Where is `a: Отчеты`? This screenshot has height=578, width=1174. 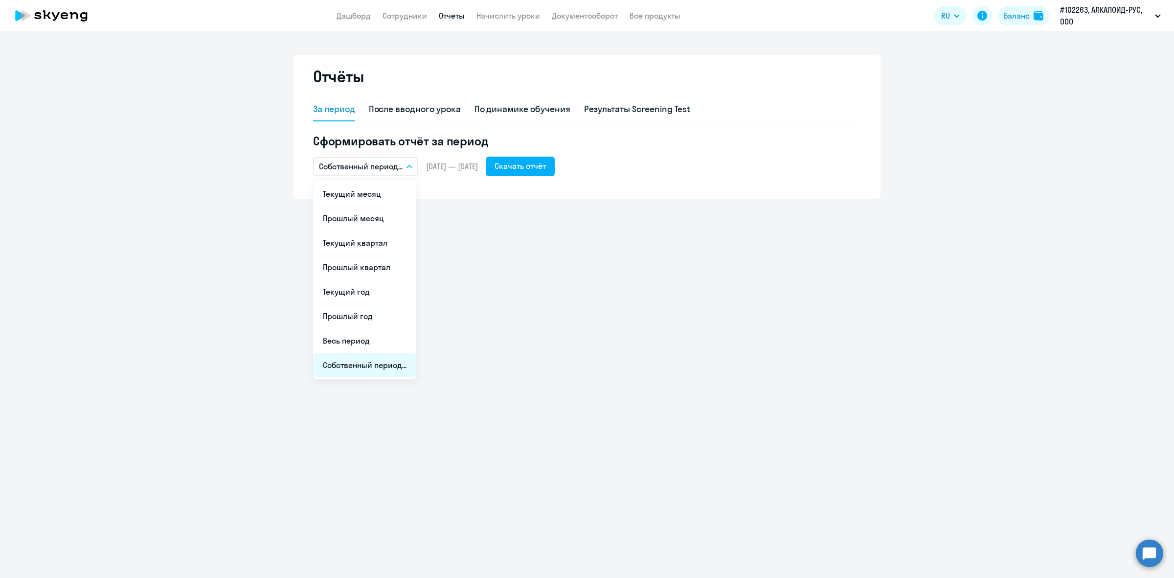
a: Отчеты is located at coordinates (452, 16).